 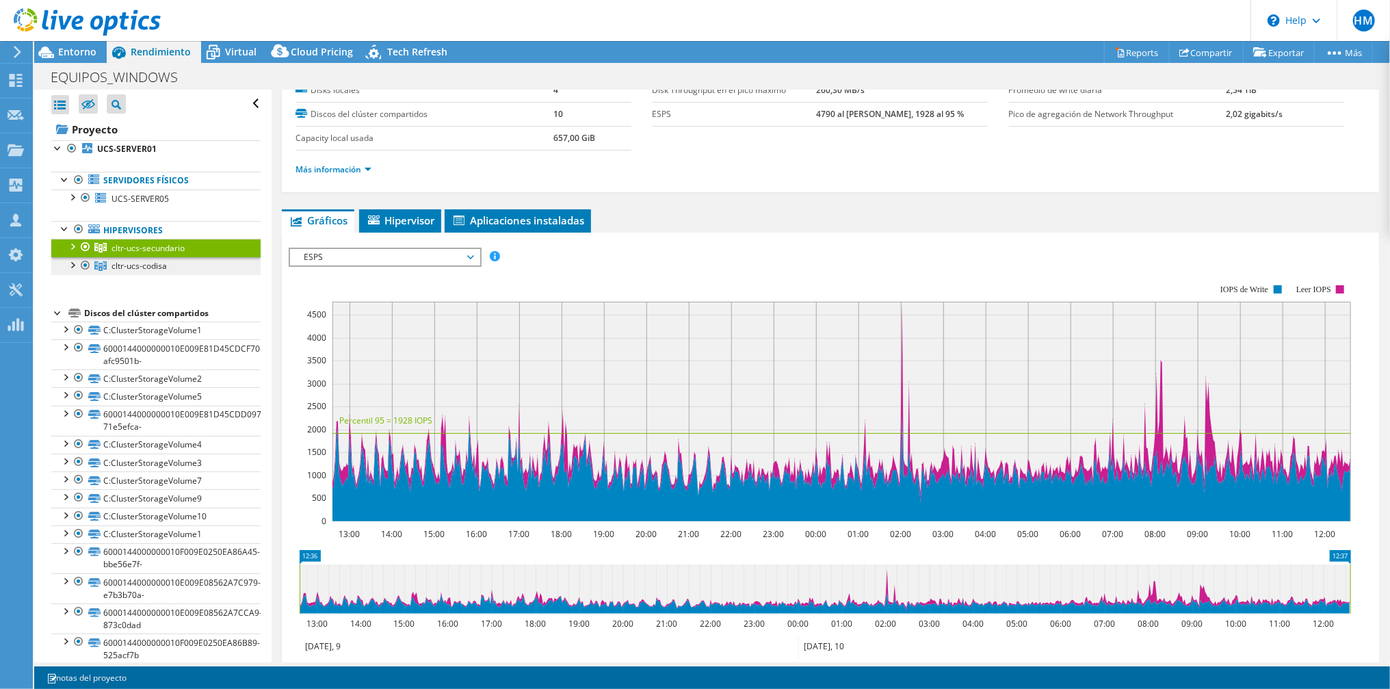 What do you see at coordinates (734, 90) in the screenshot?
I see `label: Disk Throughput en el pico máximo` at bounding box center [734, 90].